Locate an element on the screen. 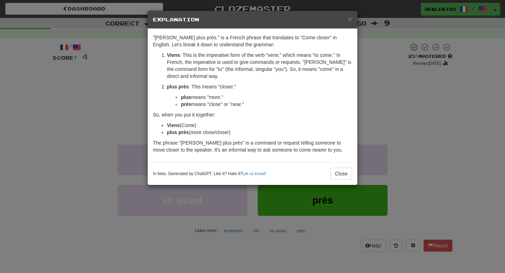 The height and width of the screenshot is (273, 505). p: : This is the imperative form of the verb "venir," which means "to come." In French, the imperati... is located at coordinates (259, 66).